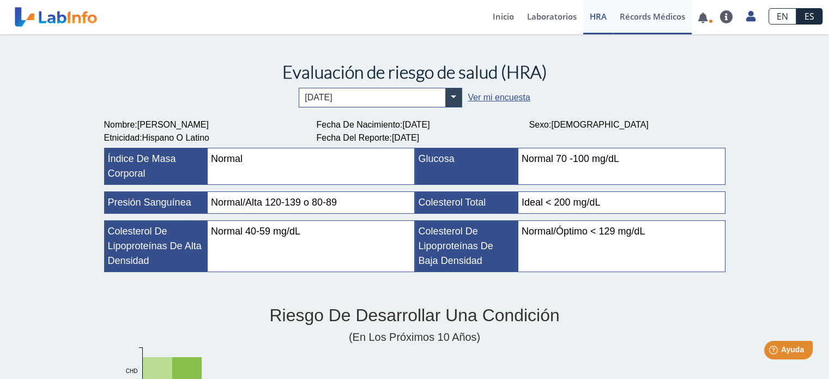 This screenshot has height=379, width=829. What do you see at coordinates (499, 97) in the screenshot?
I see `a: Ver mi encuesta` at bounding box center [499, 97].